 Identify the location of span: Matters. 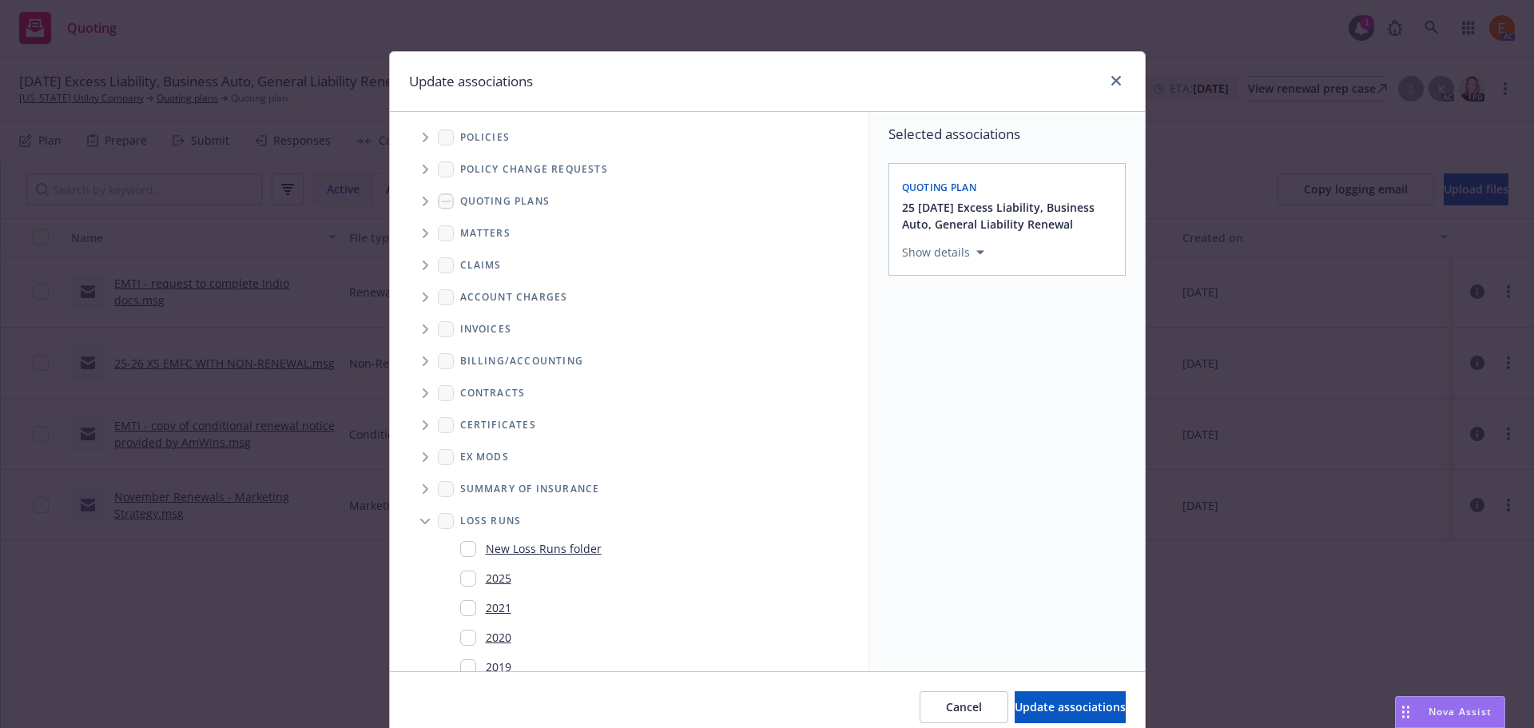
(485, 233).